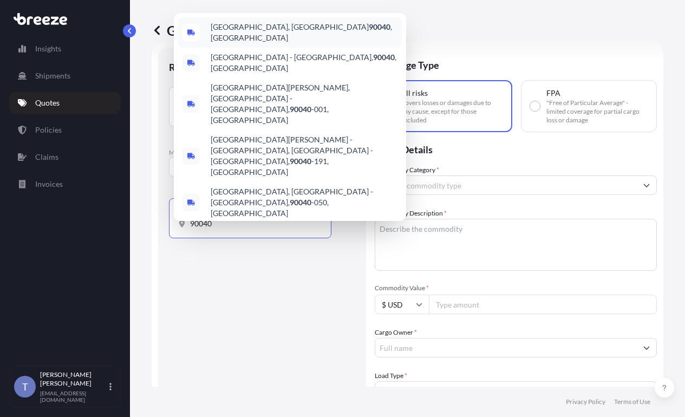 The width and height of the screenshot is (685, 417). I want to click on label: Commodity Description, so click(410, 213).